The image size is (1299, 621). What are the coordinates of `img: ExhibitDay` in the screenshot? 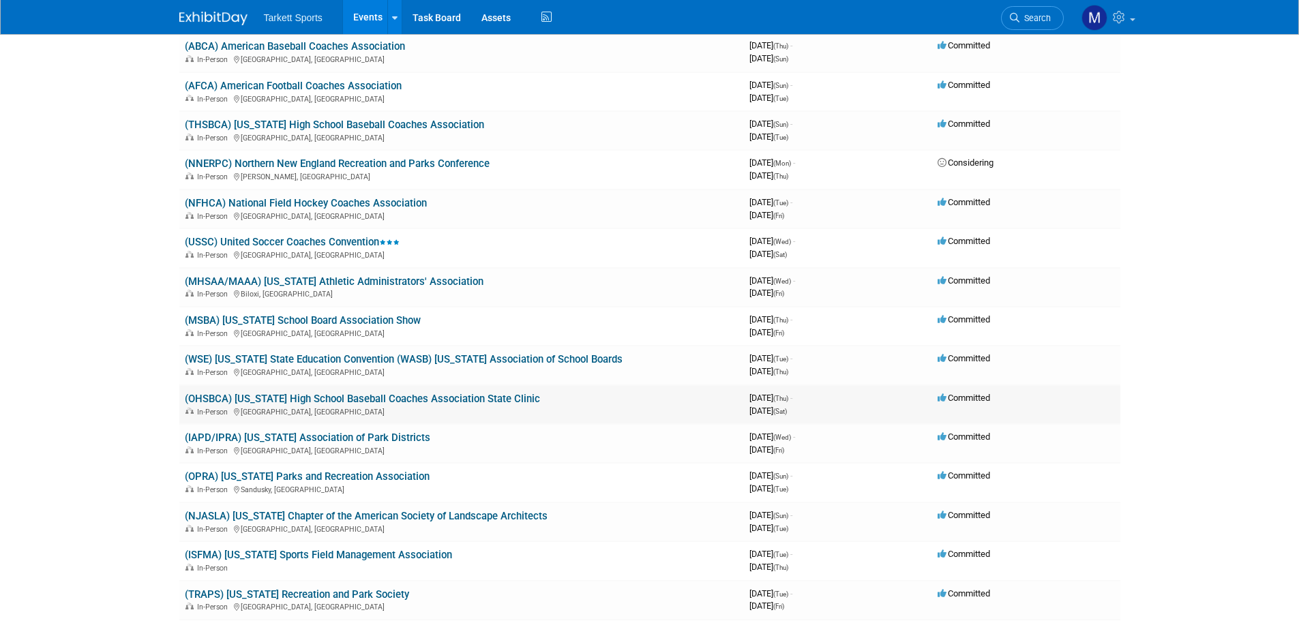 It's located at (213, 18).